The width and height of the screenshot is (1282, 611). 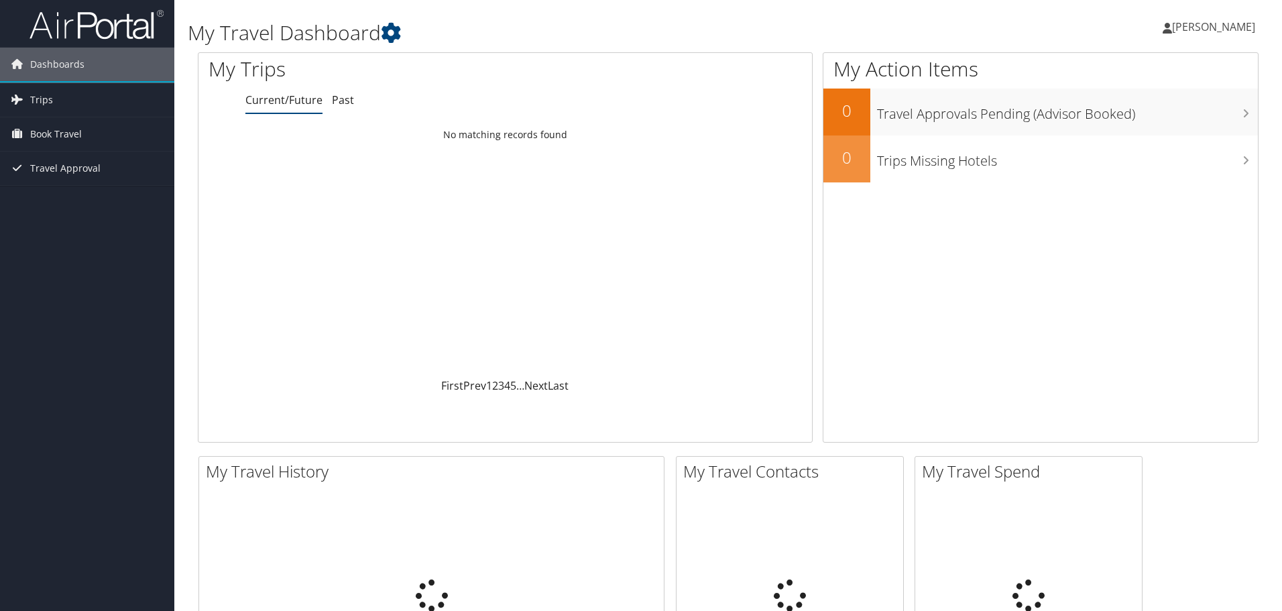 I want to click on h1: My Trips, so click(x=378, y=69).